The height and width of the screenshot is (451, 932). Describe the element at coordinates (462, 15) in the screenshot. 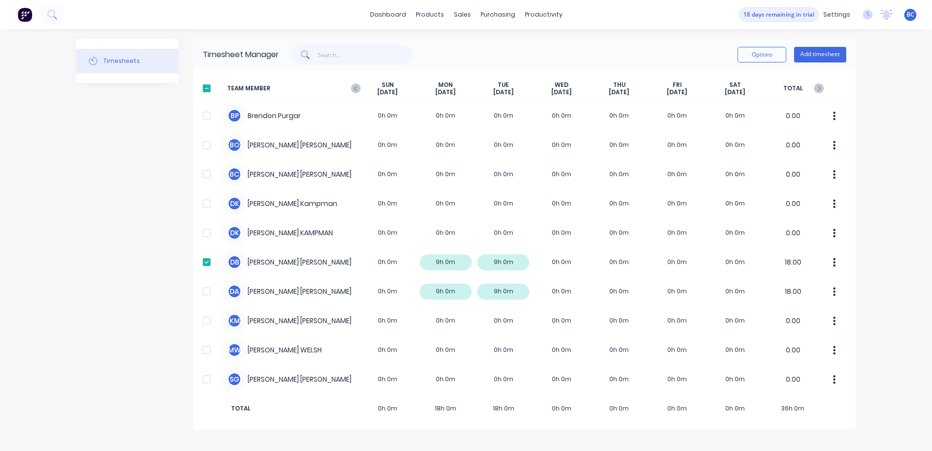

I see `div: sales` at that location.